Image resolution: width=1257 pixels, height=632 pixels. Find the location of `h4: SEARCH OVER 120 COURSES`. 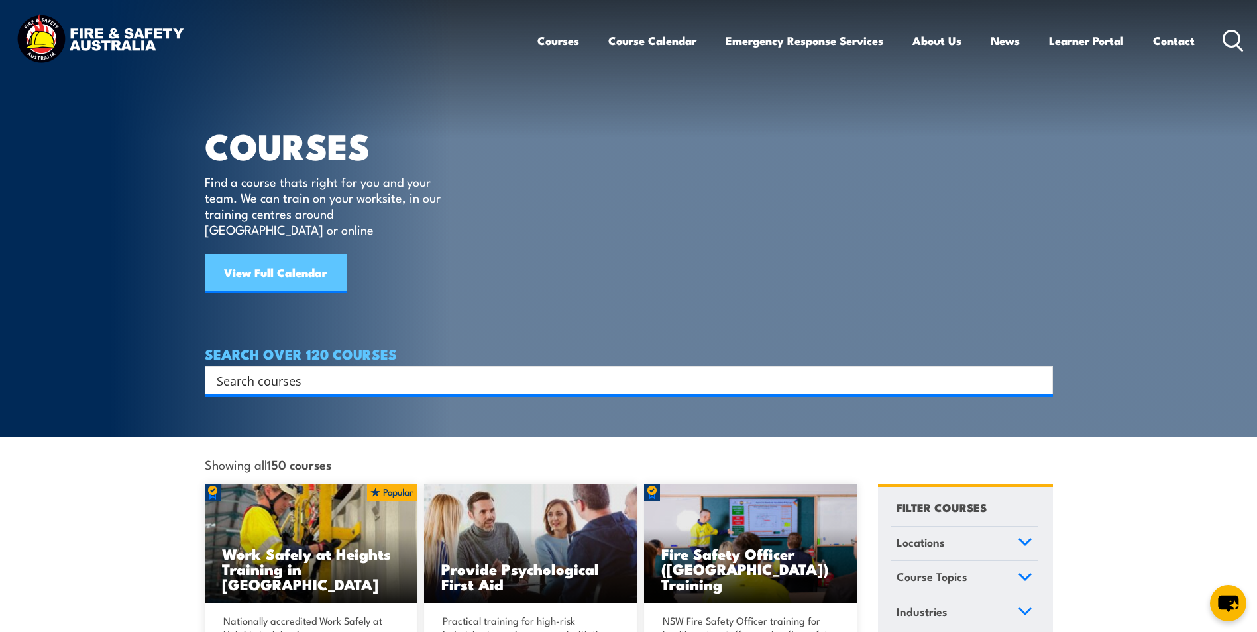

h4: SEARCH OVER 120 COURSES is located at coordinates (629, 354).